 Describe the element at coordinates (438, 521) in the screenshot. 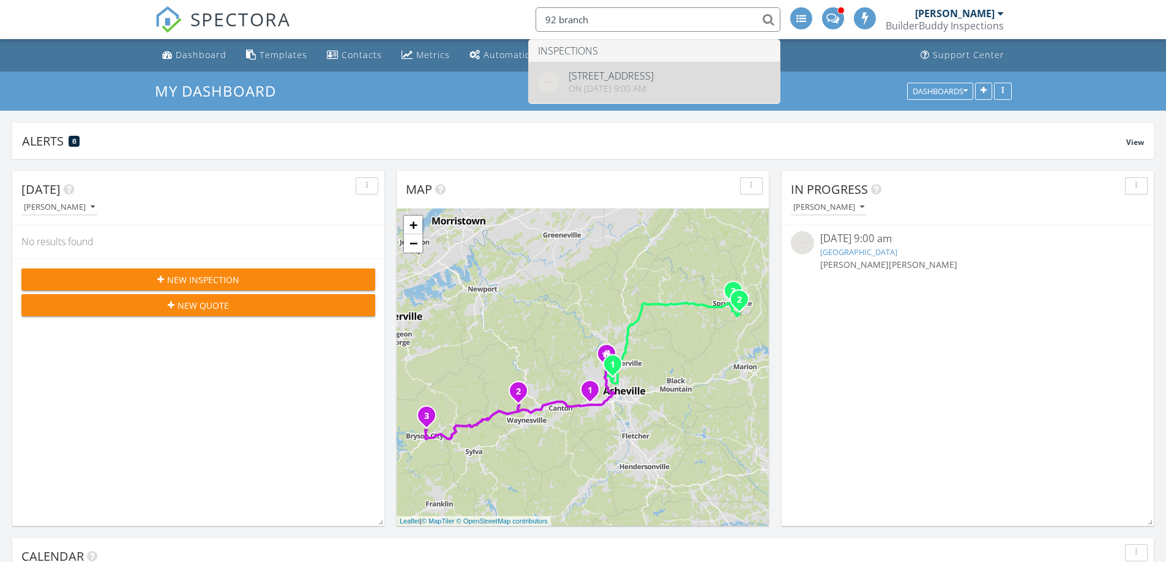

I see `a: © MapTiler` at that location.